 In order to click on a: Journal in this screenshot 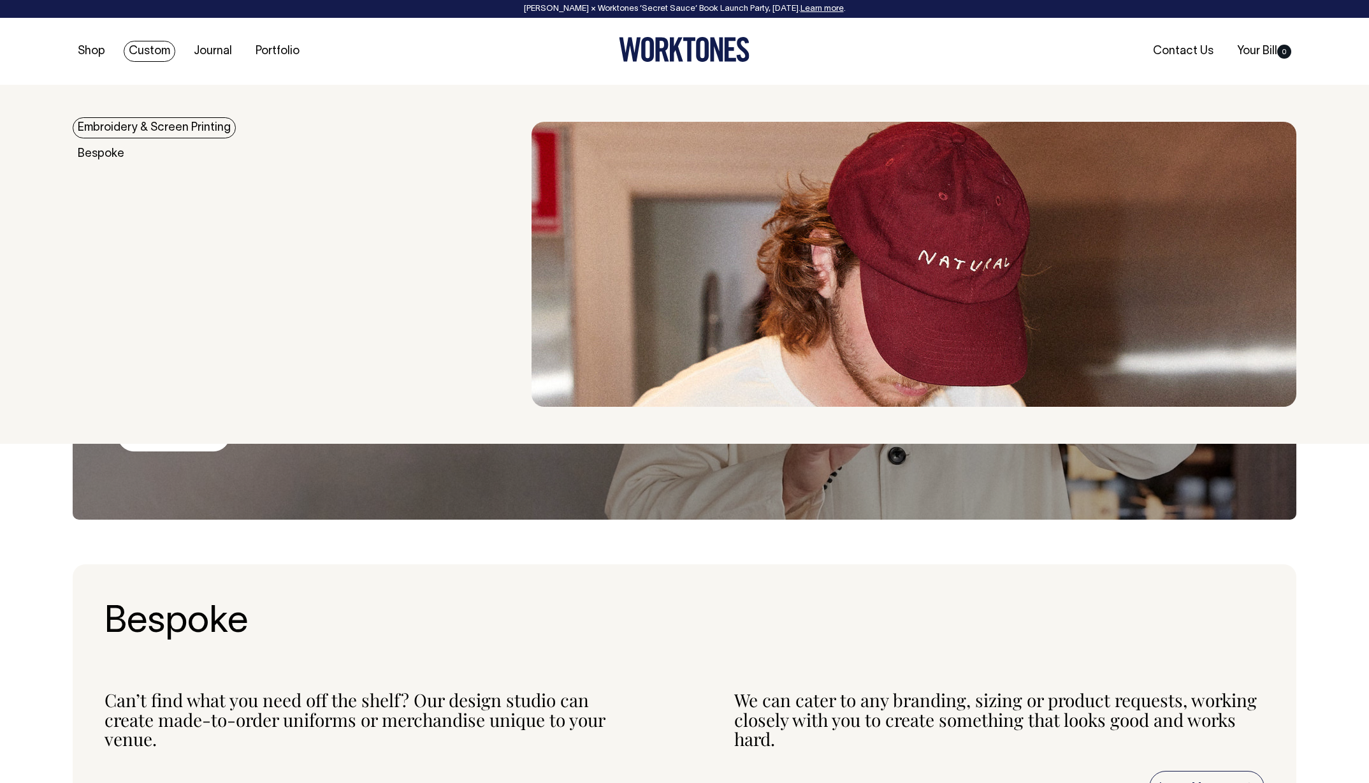, I will do `click(213, 51)`.